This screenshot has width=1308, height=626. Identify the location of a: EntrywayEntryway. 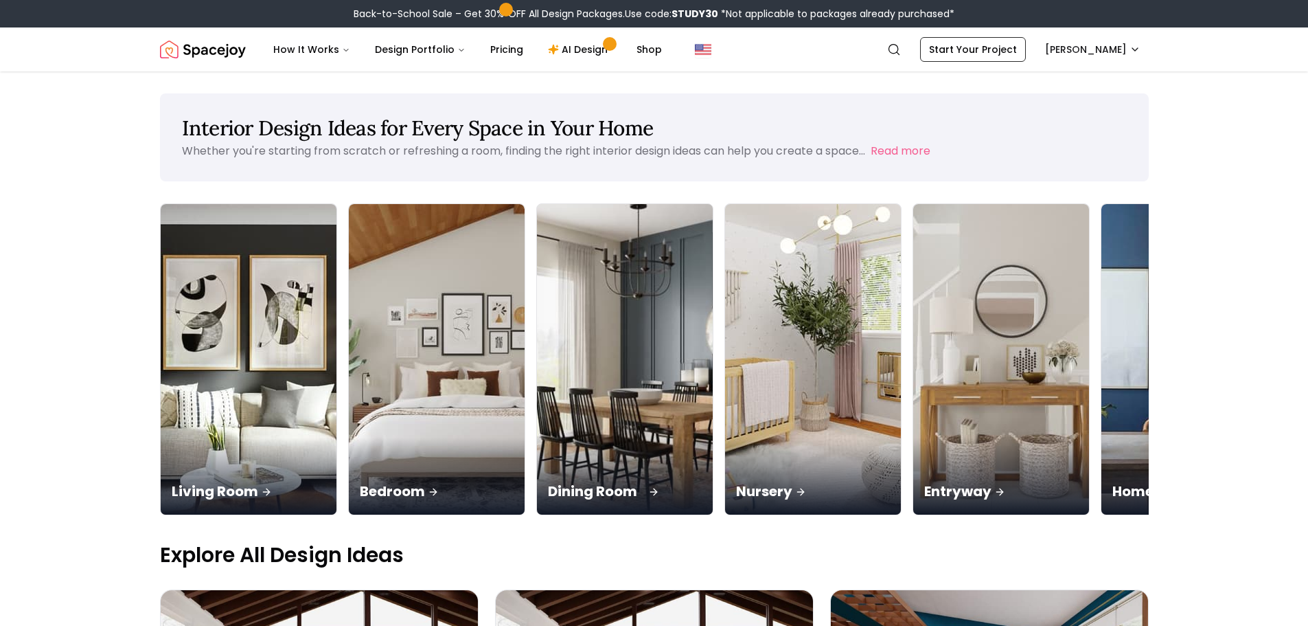
(1001, 359).